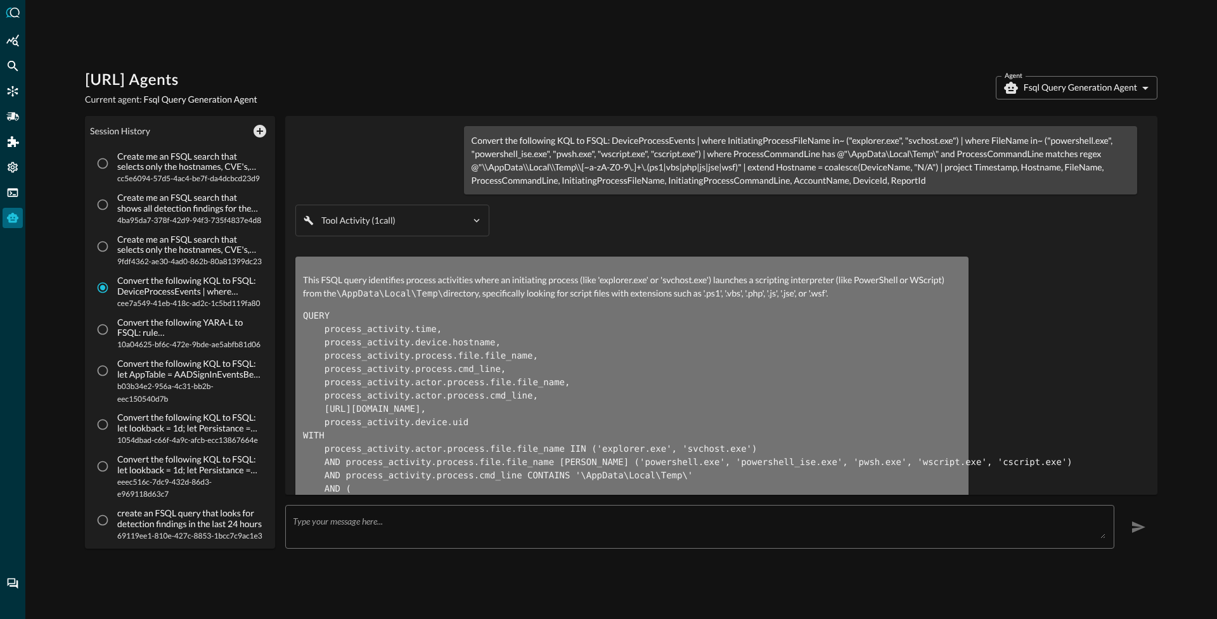 The height and width of the screenshot is (619, 1217). Describe the element at coordinates (390, 294) in the screenshot. I see `code: \AppData\Local\Temp\` at that location.